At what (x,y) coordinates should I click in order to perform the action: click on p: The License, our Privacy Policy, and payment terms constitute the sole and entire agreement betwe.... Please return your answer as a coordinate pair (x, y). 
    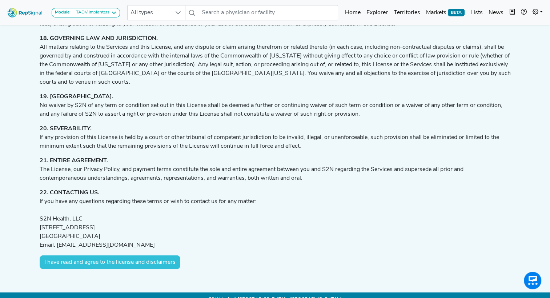
    Looking at the image, I should click on (275, 169).